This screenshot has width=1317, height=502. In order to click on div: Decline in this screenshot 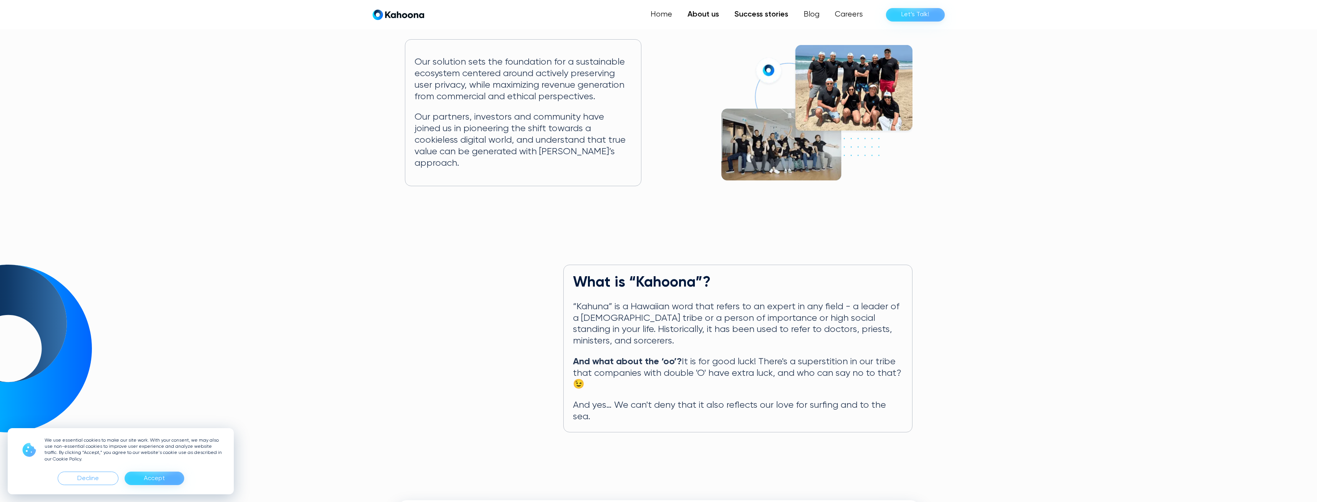, I will do `click(88, 478)`.